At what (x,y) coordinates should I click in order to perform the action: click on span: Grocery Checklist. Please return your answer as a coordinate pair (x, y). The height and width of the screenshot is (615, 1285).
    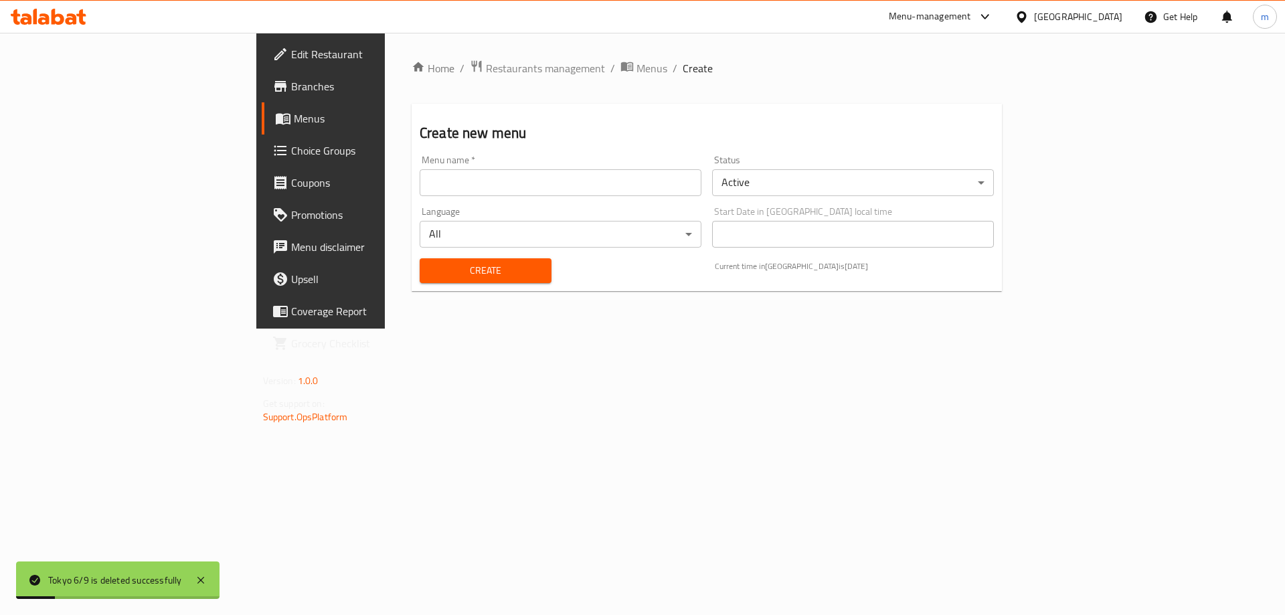
    Looking at the image, I should click on (375, 343).